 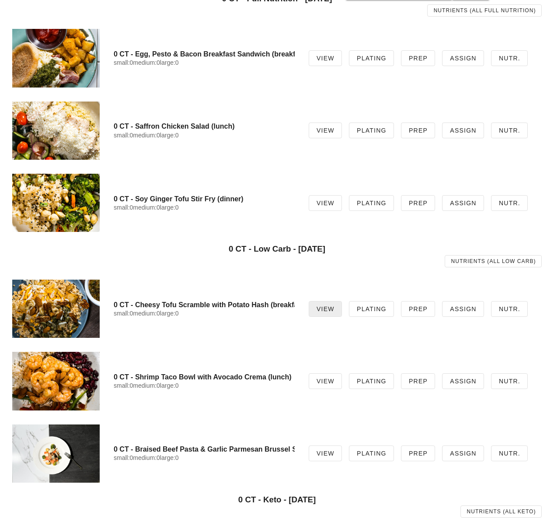 I want to click on a: Nutrients (all Low Carb), so click(x=494, y=261).